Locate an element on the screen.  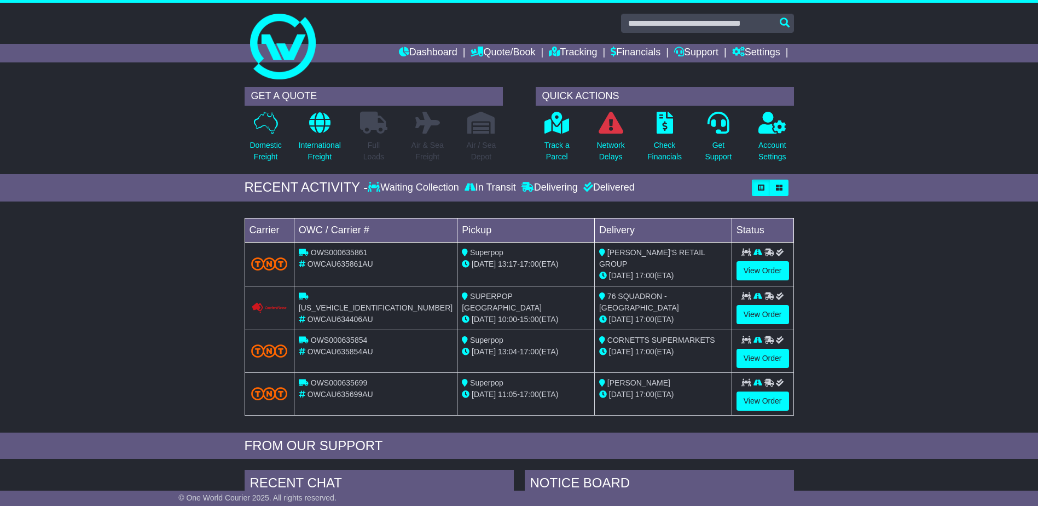
span: OWCAU635699AU is located at coordinates (340, 394).